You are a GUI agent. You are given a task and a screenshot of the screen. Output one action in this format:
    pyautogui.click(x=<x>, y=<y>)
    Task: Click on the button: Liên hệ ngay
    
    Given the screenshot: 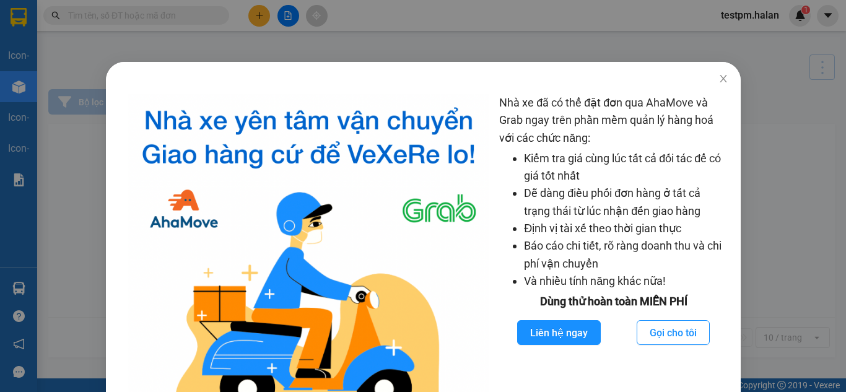 What is the action you would take?
    pyautogui.click(x=559, y=333)
    